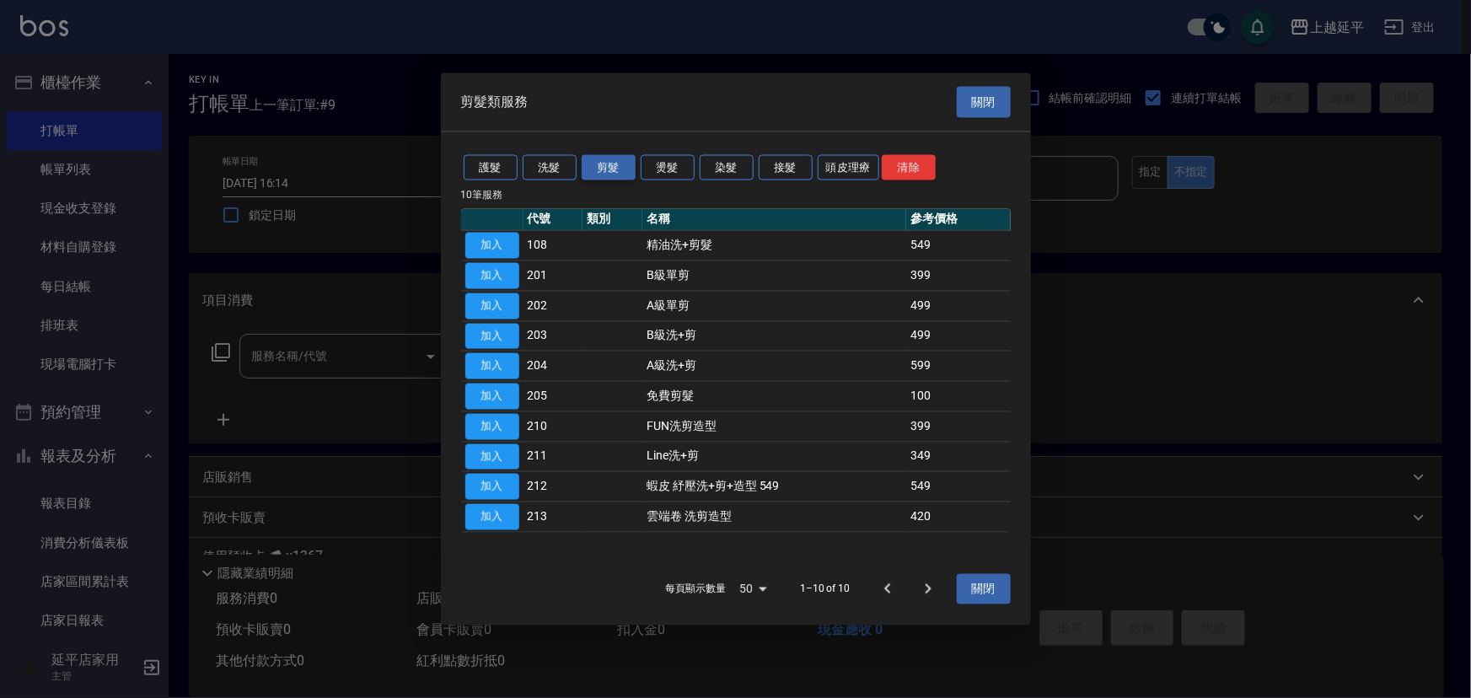  What do you see at coordinates (753, 589) in the screenshot?
I see `div: 50` at bounding box center [753, 589].